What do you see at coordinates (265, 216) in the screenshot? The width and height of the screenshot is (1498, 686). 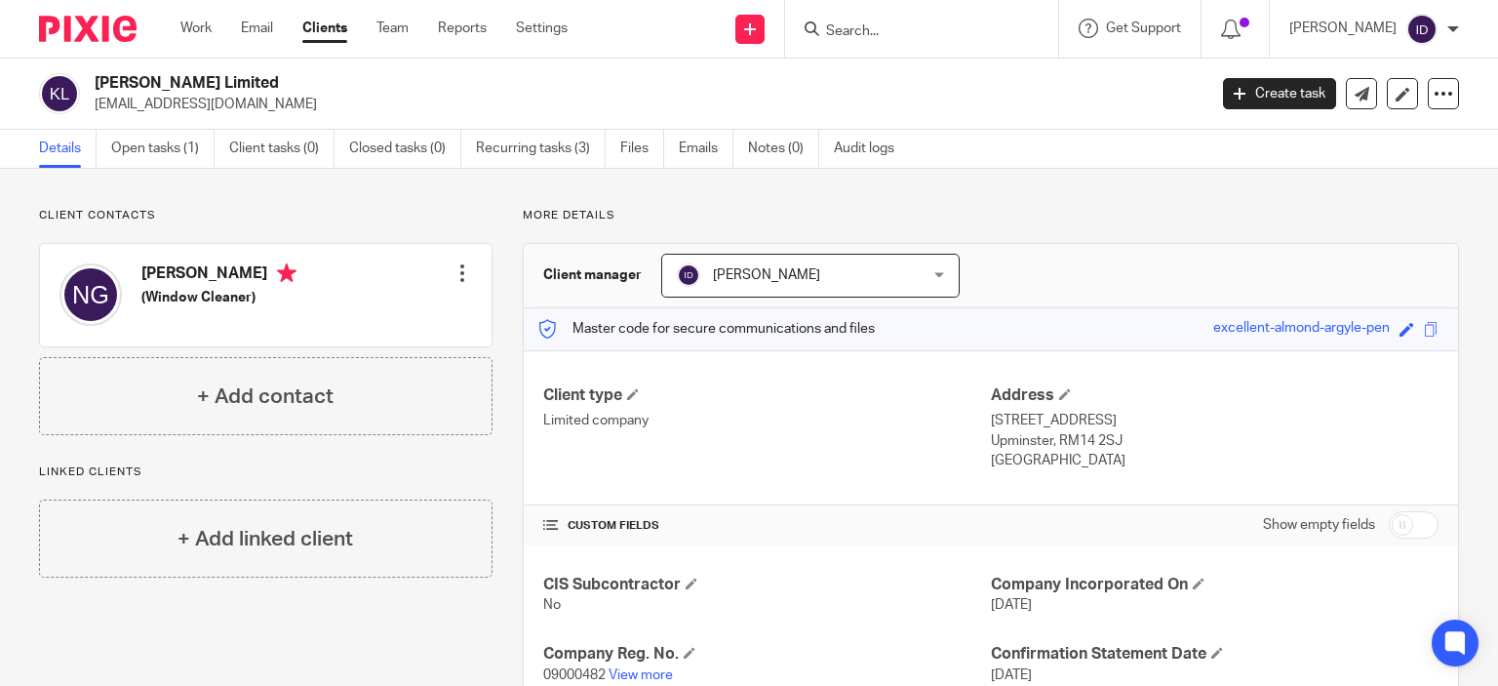 I see `p: Client contacts` at bounding box center [265, 216].